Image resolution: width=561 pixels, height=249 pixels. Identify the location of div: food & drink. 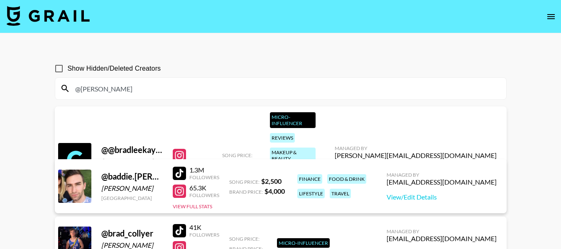
(347, 178).